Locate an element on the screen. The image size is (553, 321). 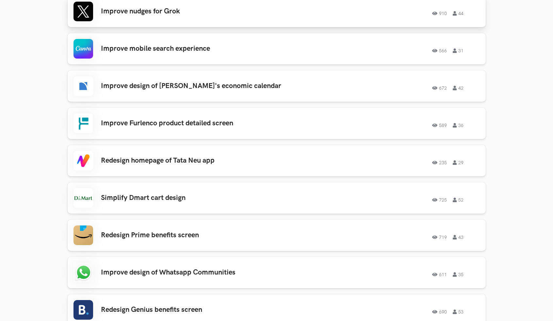
a: Redesign Prime benefits screen 719 43 is located at coordinates (277, 235).